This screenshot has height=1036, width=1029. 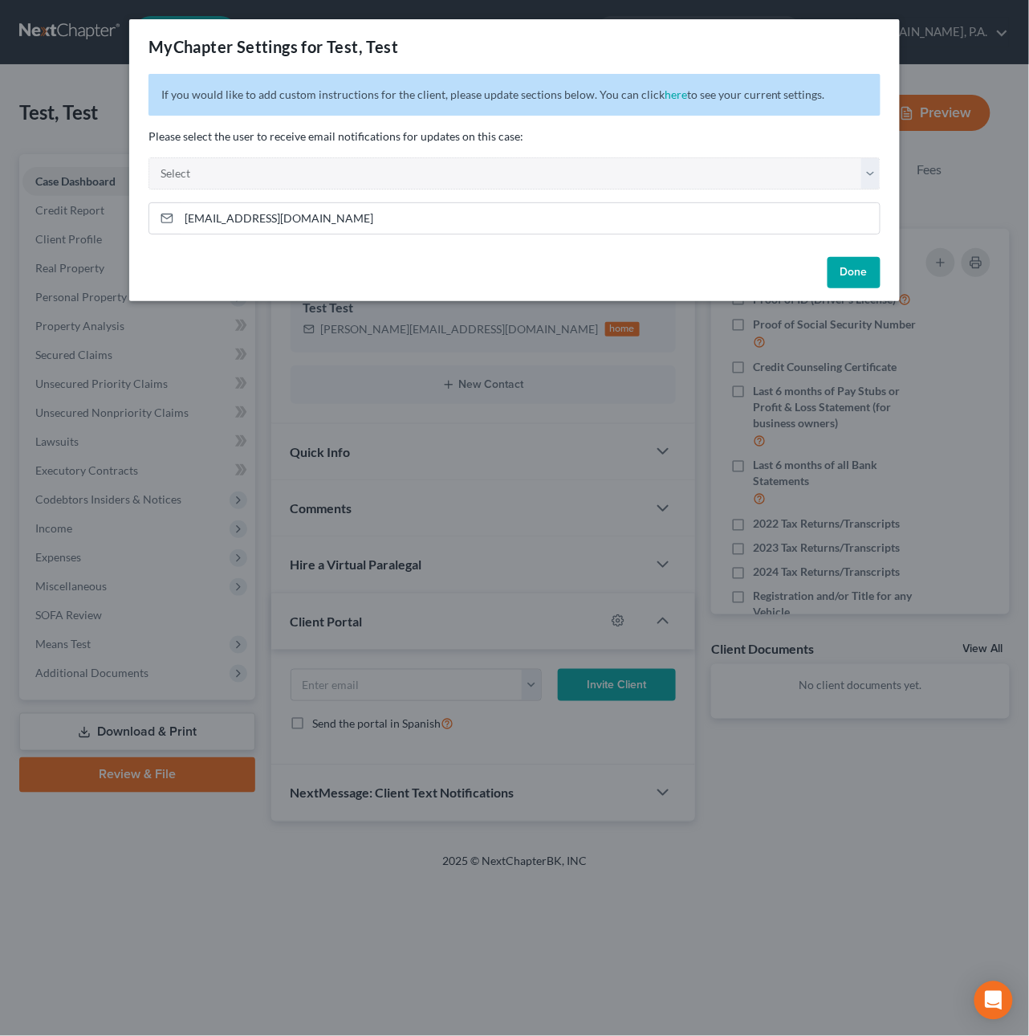 I want to click on p: Please select the user to receive email notifications for updates on this case:, so click(x=515, y=137).